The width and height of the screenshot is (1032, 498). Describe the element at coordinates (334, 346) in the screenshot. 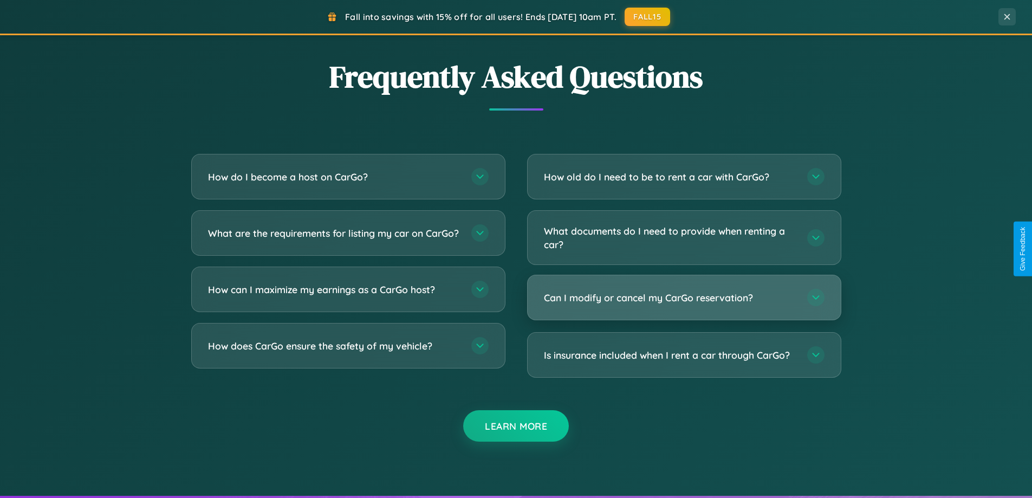

I see `h3: How does CarGo ensure the safety of my vehicle?` at that location.